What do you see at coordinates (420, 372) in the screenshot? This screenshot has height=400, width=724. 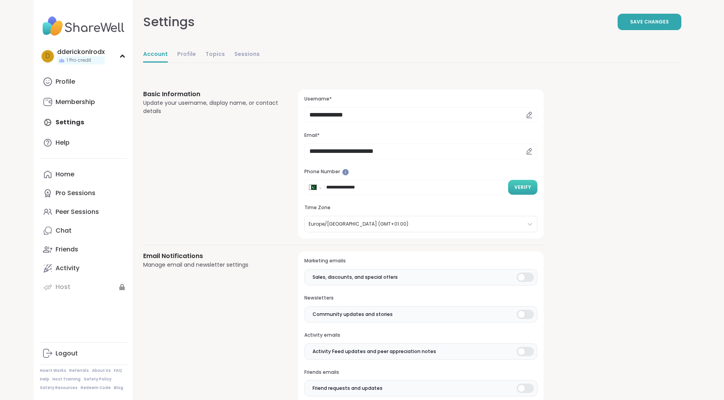 I see `h3: Friends emails` at bounding box center [420, 372].